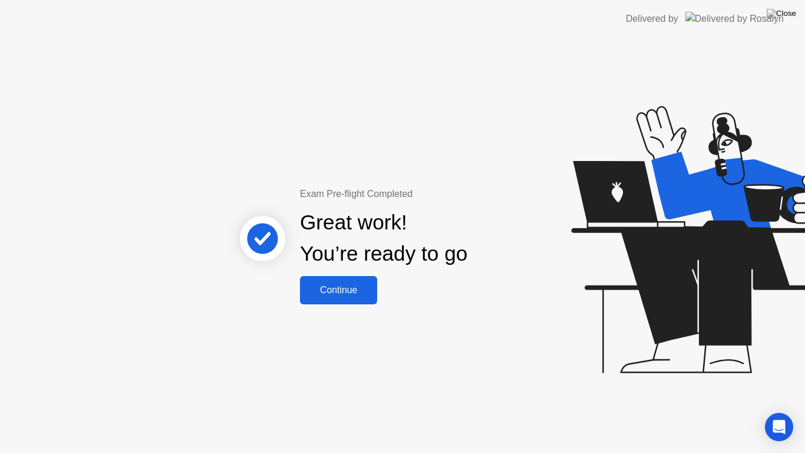 The image size is (805, 453). I want to click on button: Continue, so click(338, 290).